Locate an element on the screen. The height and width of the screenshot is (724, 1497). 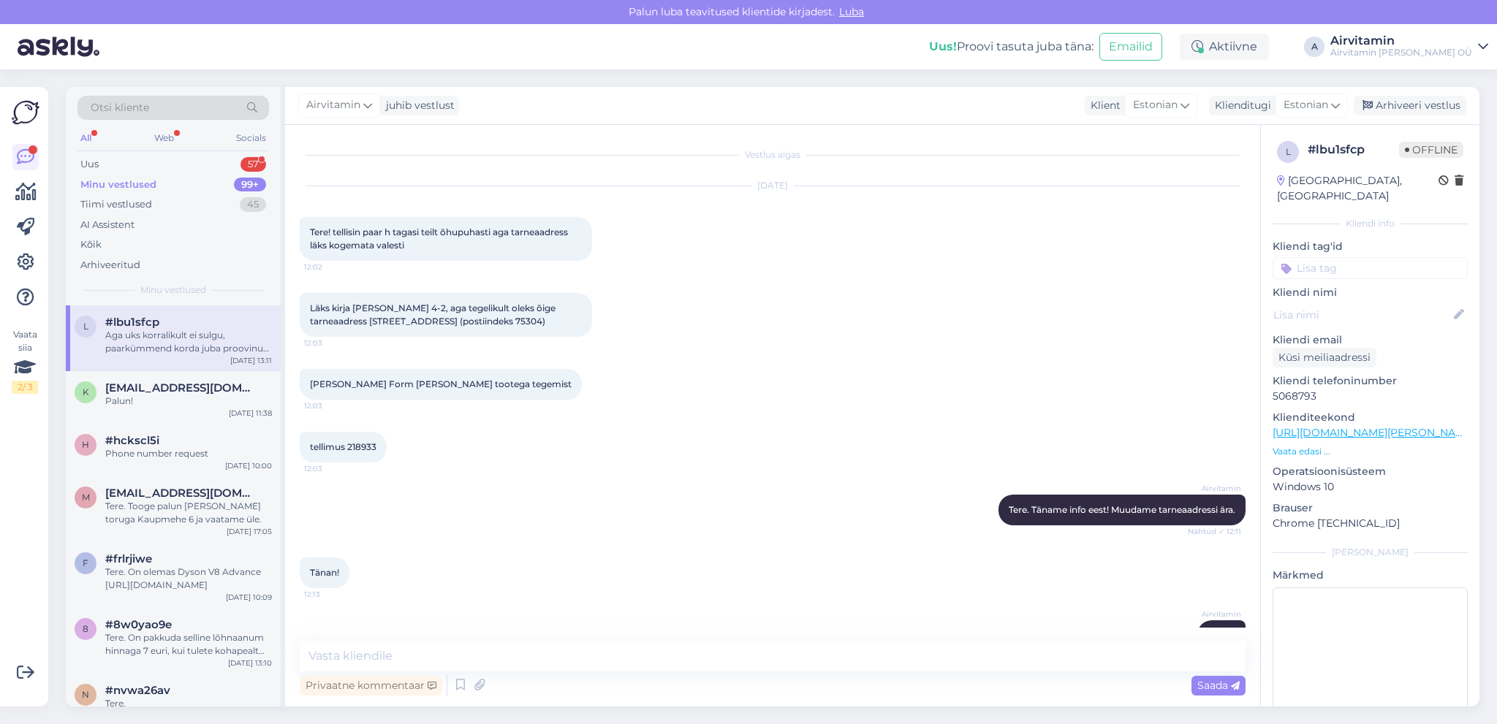
span: 12:13 is located at coordinates (331, 594).